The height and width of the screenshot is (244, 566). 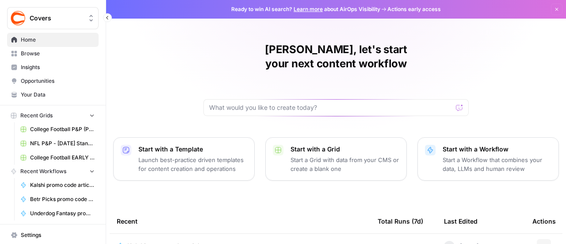 I want to click on span: Recent Workflows, so click(x=43, y=171).